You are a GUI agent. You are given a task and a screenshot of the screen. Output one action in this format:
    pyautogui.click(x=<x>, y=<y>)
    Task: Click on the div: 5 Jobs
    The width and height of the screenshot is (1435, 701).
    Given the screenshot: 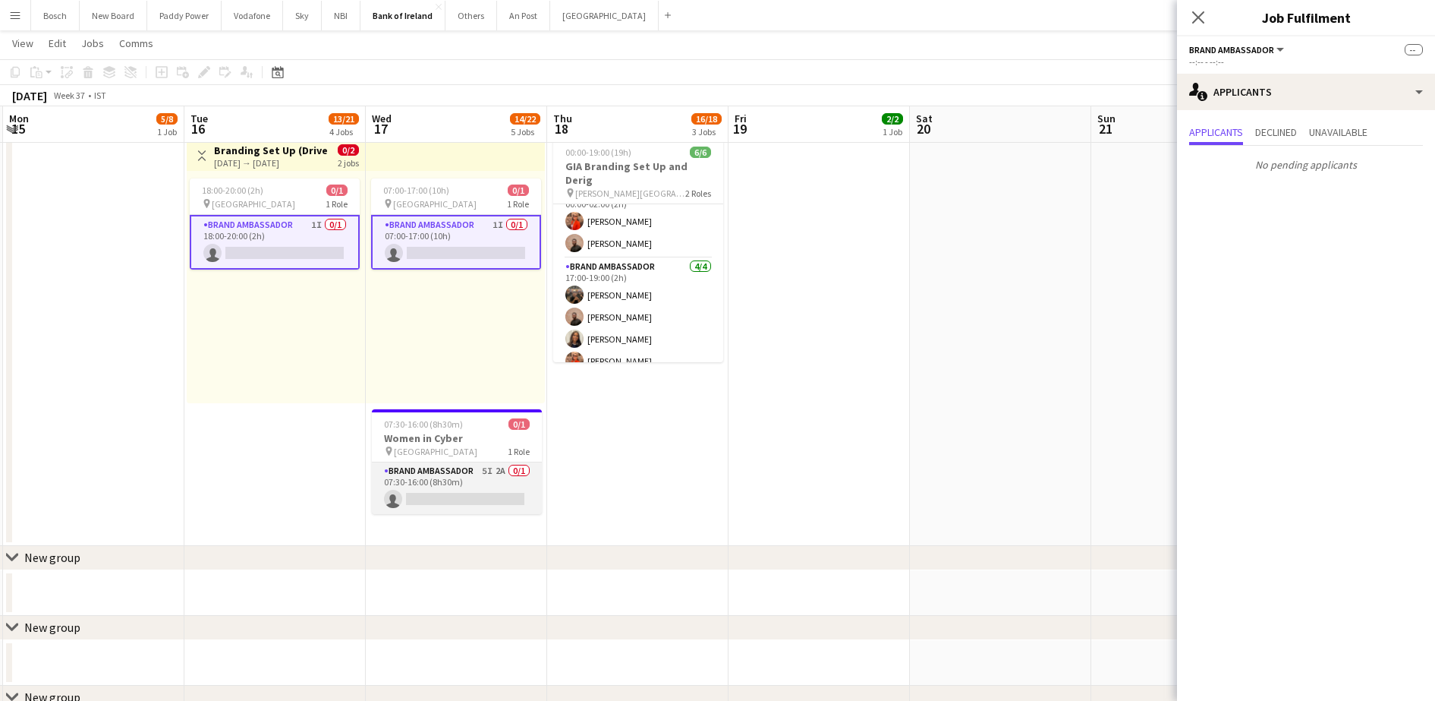 What is the action you would take?
    pyautogui.click(x=525, y=131)
    